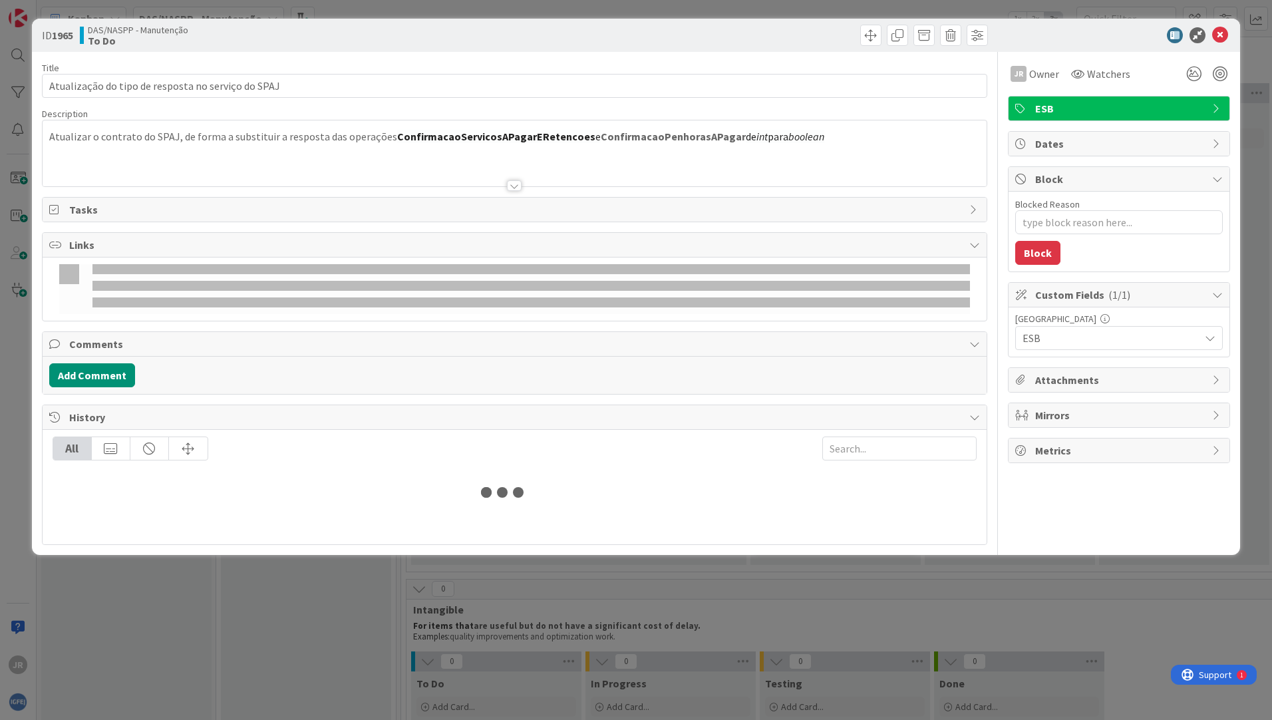 Image resolution: width=1272 pixels, height=720 pixels. What do you see at coordinates (598, 136) in the screenshot?
I see `span: e` at bounding box center [598, 136].